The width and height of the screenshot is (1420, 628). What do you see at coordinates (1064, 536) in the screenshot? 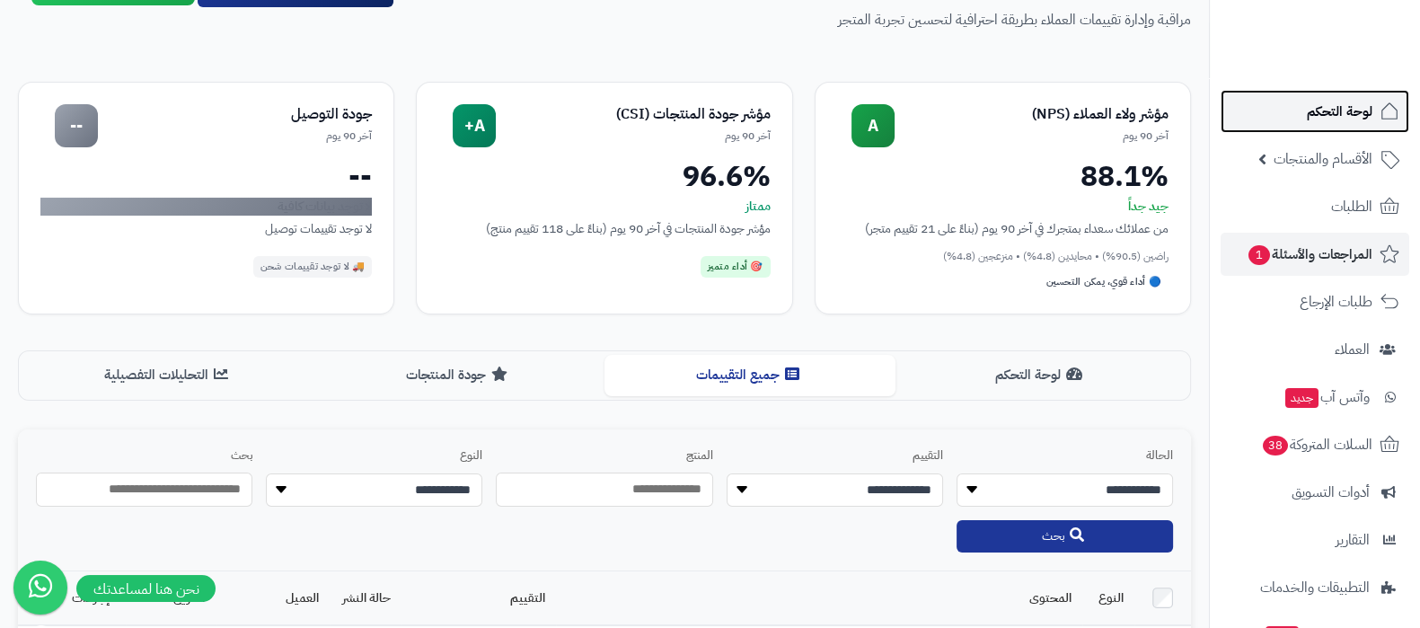
I see `button: بحث` at bounding box center [1064, 536].